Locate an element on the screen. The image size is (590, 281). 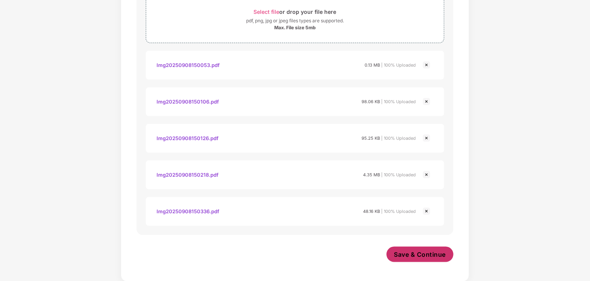
div: Img20250908150126.pdf is located at coordinates (187, 138).